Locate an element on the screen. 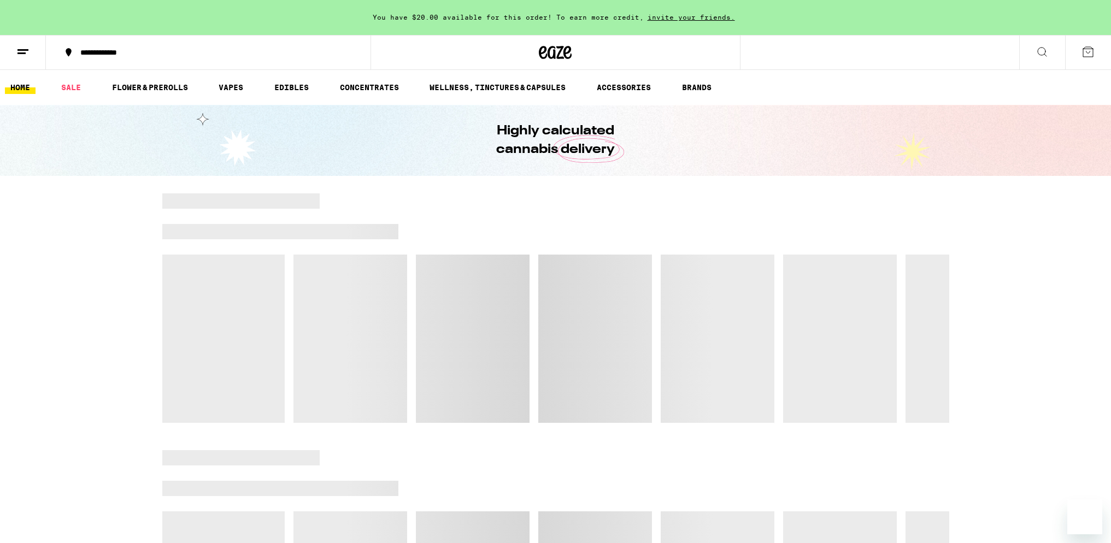 This screenshot has width=1111, height=543. a: SALE is located at coordinates (71, 87).